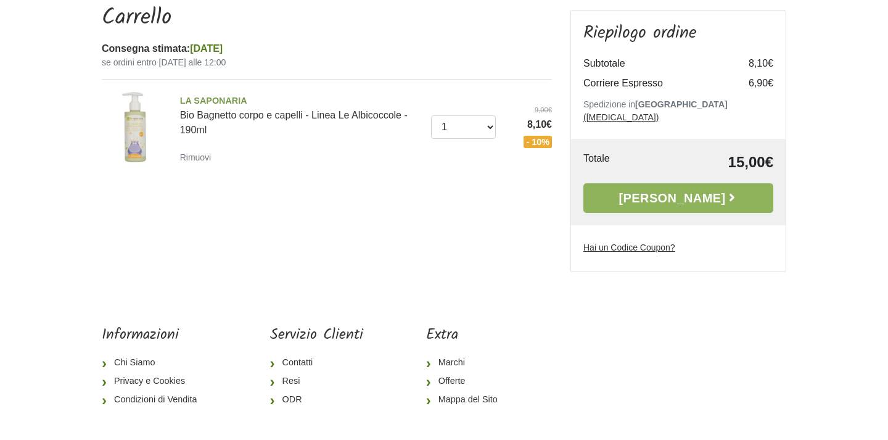  Describe the element at coordinates (678, 111) in the screenshot. I see `p: Spedizione in` at that location.